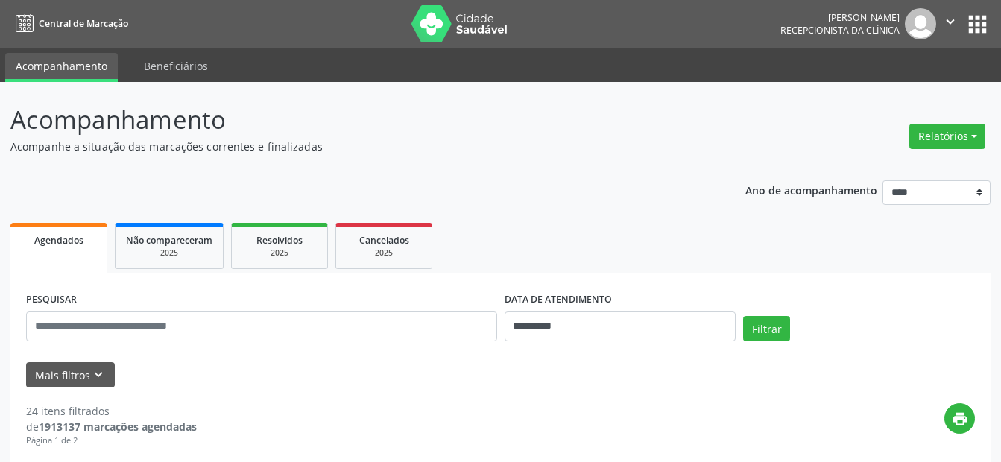 Image resolution: width=1001 pixels, height=462 pixels. I want to click on span: Não compareceram, so click(169, 240).